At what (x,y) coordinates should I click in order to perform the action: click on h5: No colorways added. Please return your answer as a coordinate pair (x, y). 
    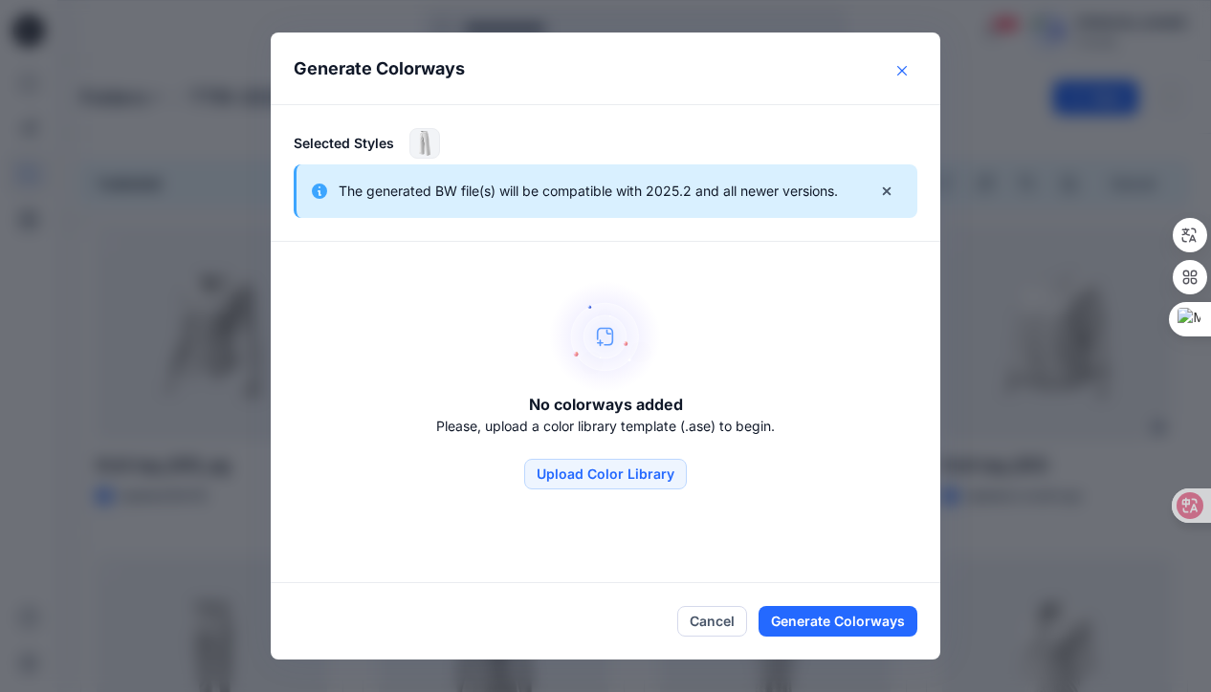
    Looking at the image, I should click on (605, 405).